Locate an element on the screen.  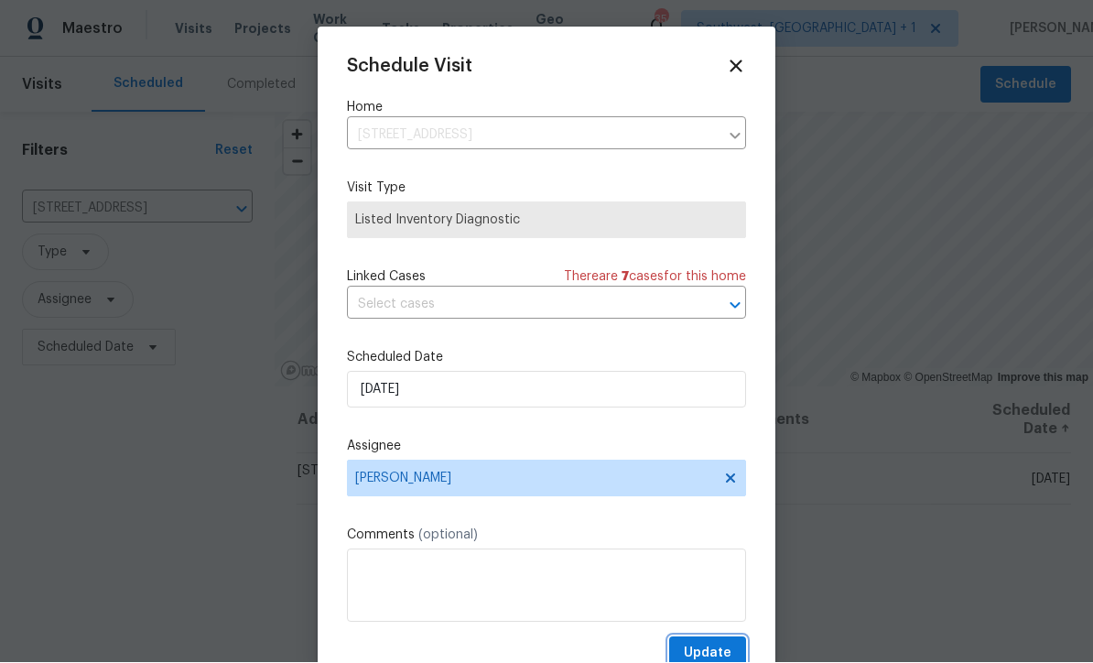
input: Select cases is located at coordinates (521, 305).